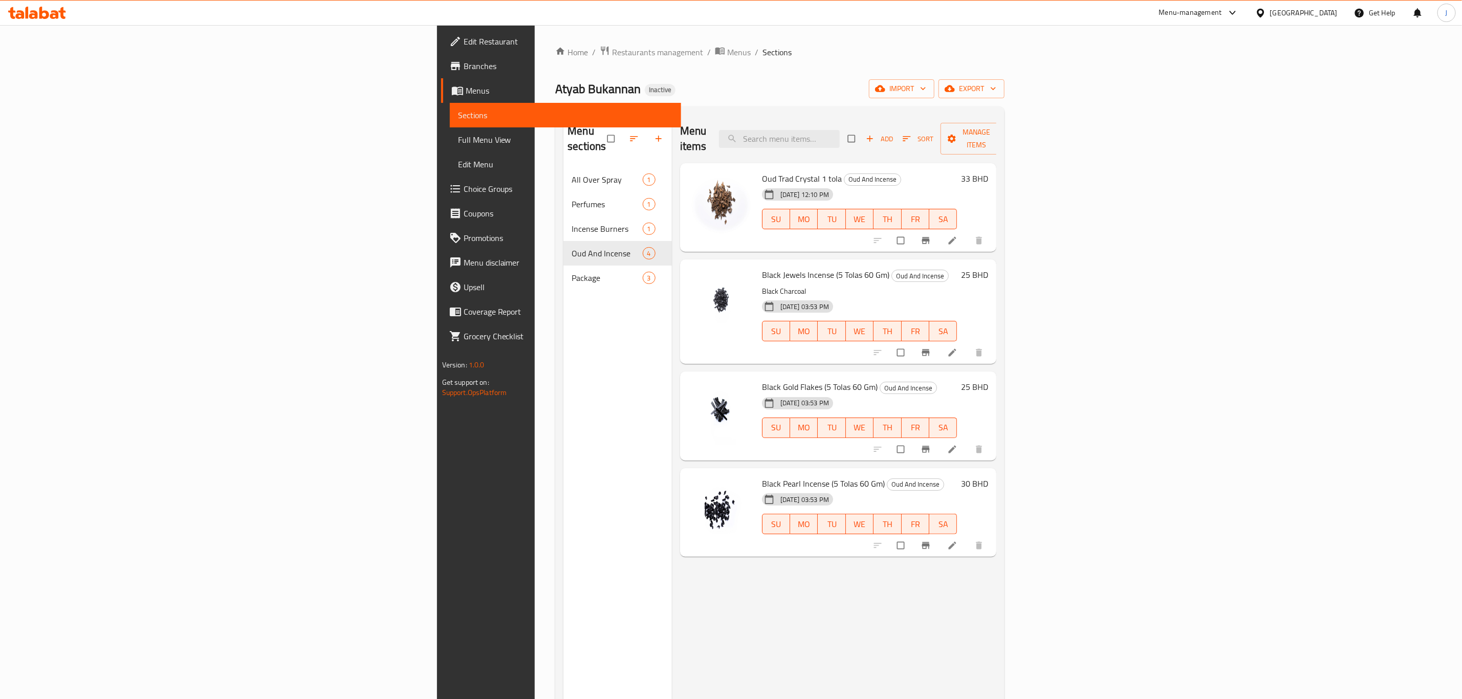  I want to click on h6: 33 BHD, so click(975, 179).